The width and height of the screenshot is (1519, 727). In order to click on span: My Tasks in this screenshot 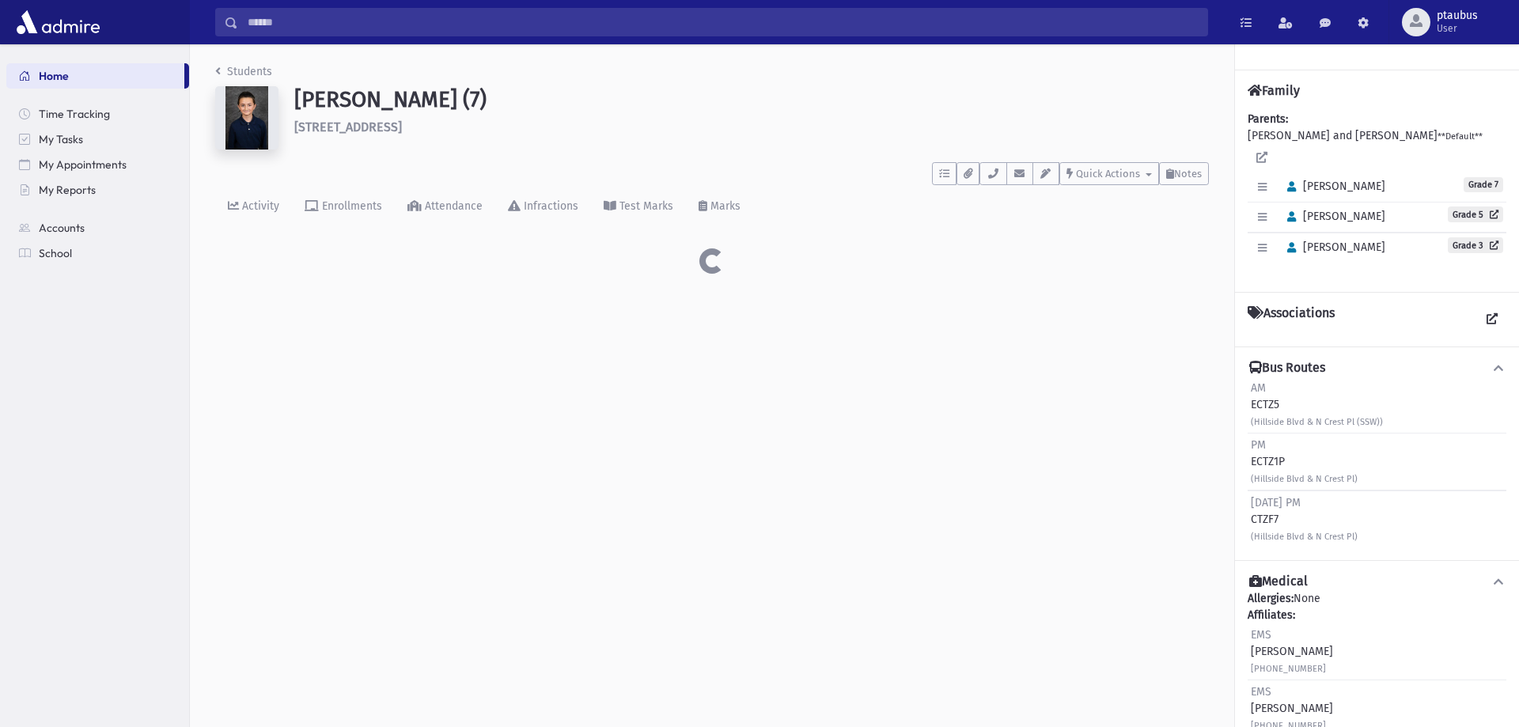, I will do `click(61, 139)`.